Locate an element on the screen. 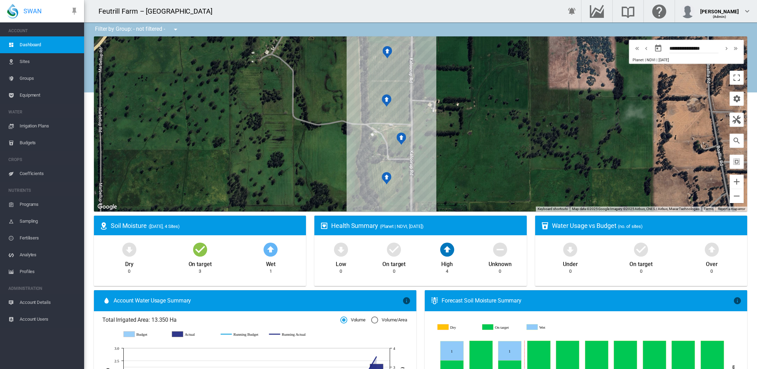  md-icon: Click here for help is located at coordinates (659, 11).